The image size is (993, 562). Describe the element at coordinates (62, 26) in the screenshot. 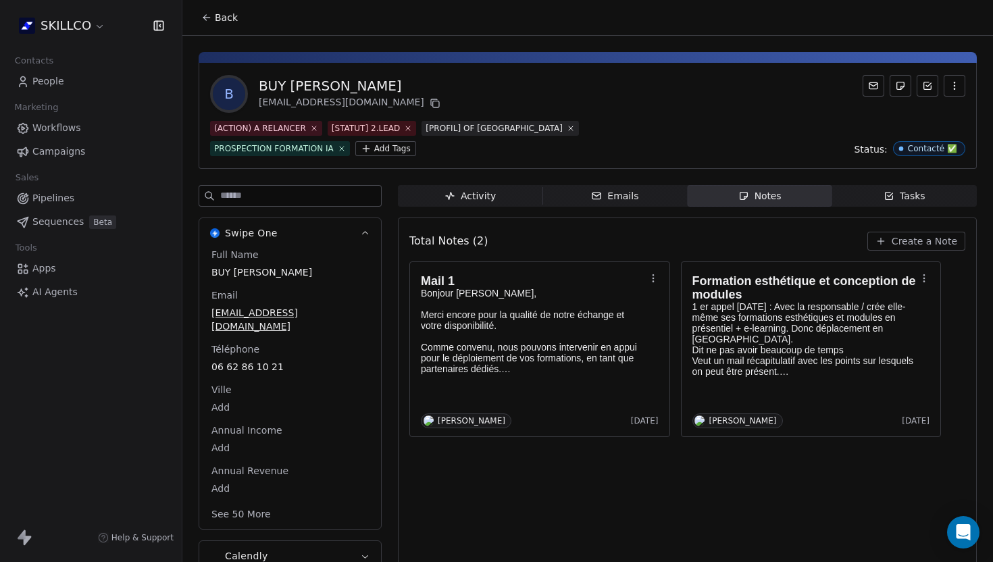

I see `button: SKILLCO` at that location.